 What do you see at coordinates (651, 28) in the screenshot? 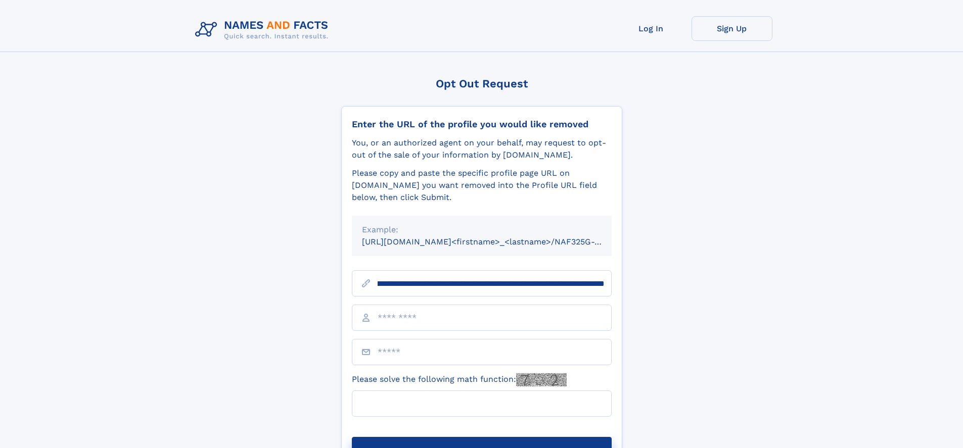
I see `a: Log In` at bounding box center [651, 28].